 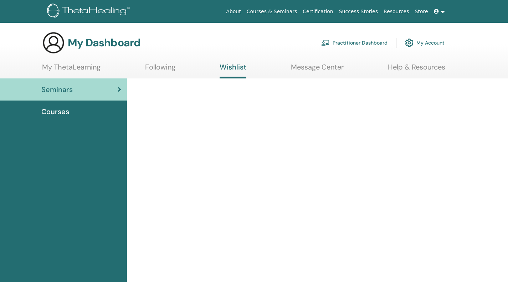 What do you see at coordinates (358, 11) in the screenshot?
I see `a: Success Stories` at bounding box center [358, 11].